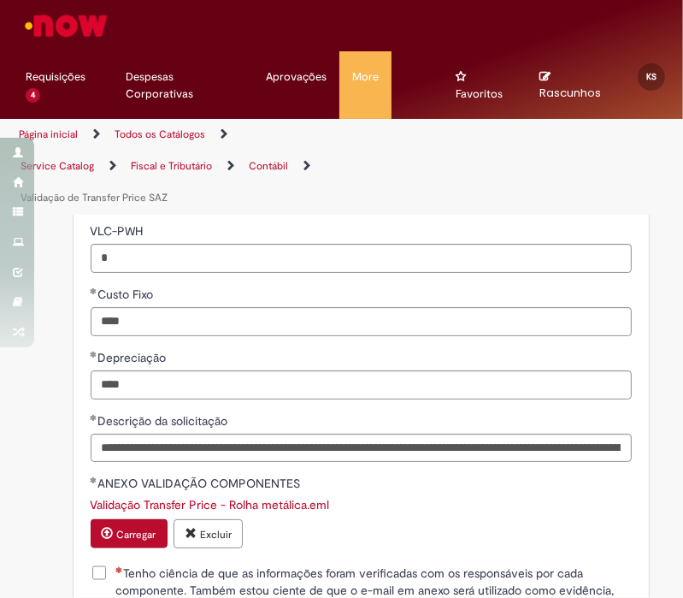 This screenshot has width=683, height=598. What do you see at coordinates (361, 258) in the screenshot?
I see `input: VLC-PWH` at bounding box center [361, 258].